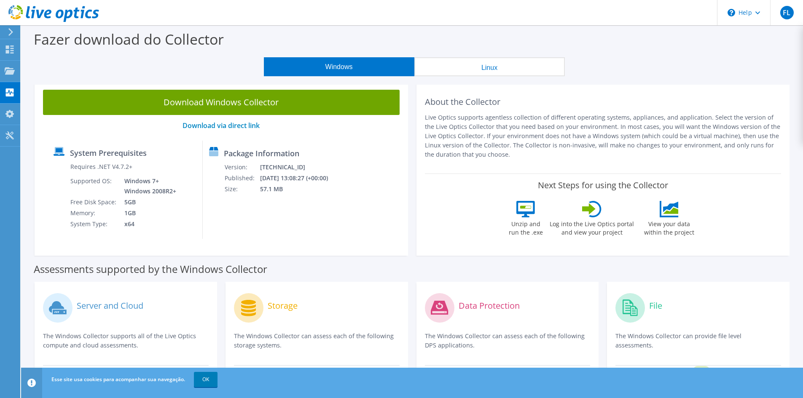 The height and width of the screenshot is (398, 803). I want to click on label: System Prerequisites, so click(108, 153).